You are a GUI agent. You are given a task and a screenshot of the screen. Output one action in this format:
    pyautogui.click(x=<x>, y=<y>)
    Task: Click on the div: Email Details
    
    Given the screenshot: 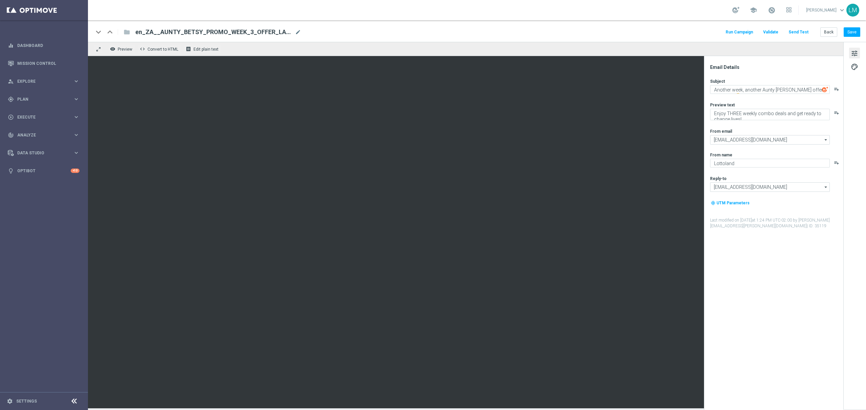 What is the action you would take?
    pyautogui.click(x=776, y=67)
    